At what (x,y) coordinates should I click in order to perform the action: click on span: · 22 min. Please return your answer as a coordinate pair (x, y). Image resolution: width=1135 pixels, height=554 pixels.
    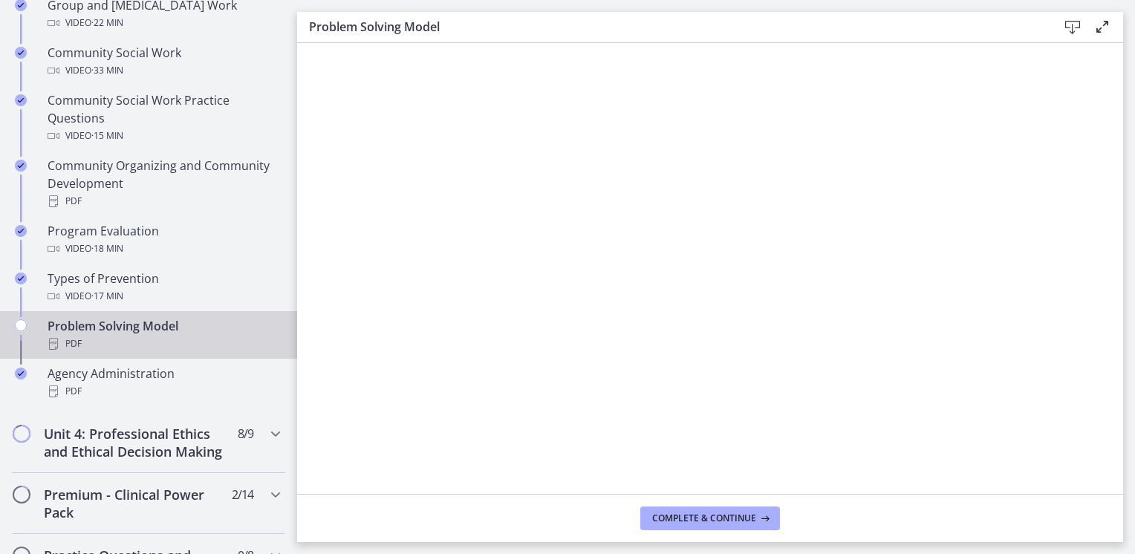
    Looking at the image, I should click on (107, 23).